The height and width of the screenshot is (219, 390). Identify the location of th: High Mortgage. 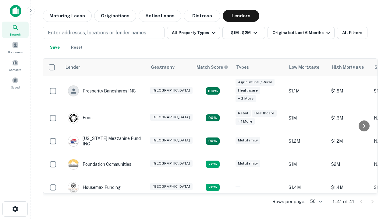
(350, 67).